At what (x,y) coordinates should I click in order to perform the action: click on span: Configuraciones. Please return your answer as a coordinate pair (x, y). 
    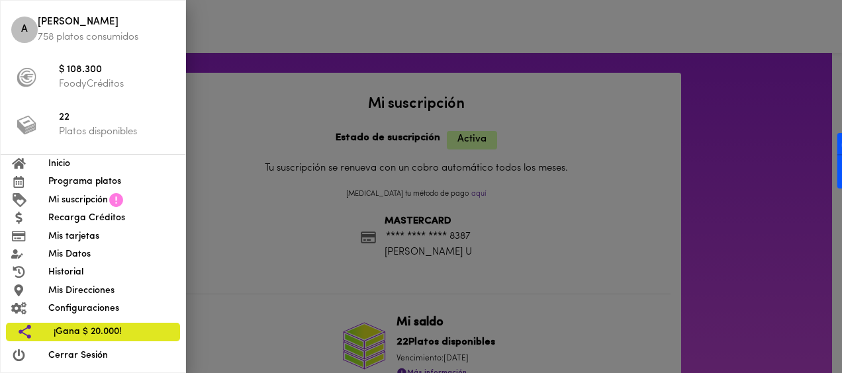
    Looking at the image, I should click on (111, 309).